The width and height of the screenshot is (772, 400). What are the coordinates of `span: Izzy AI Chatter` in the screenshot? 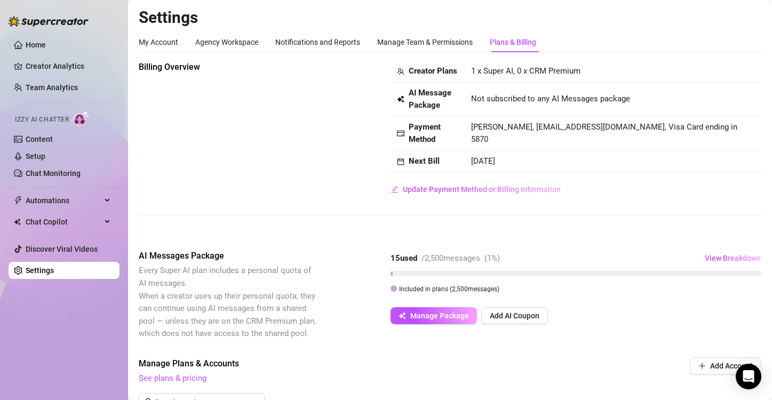 It's located at (42, 120).